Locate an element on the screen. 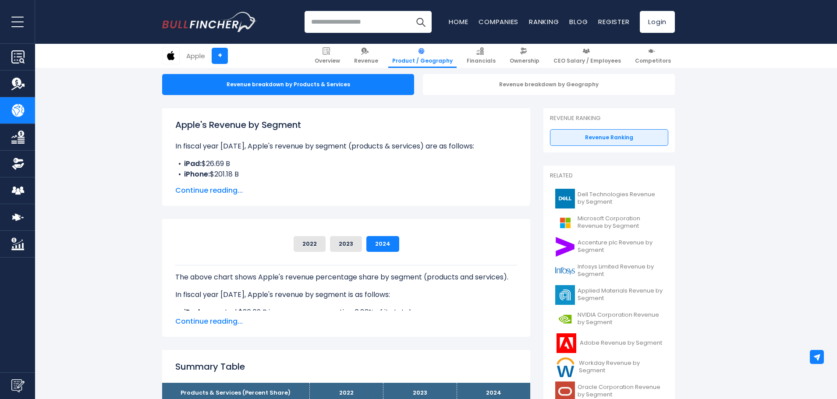 The image size is (837, 399). a: Revenue is located at coordinates (366, 56).